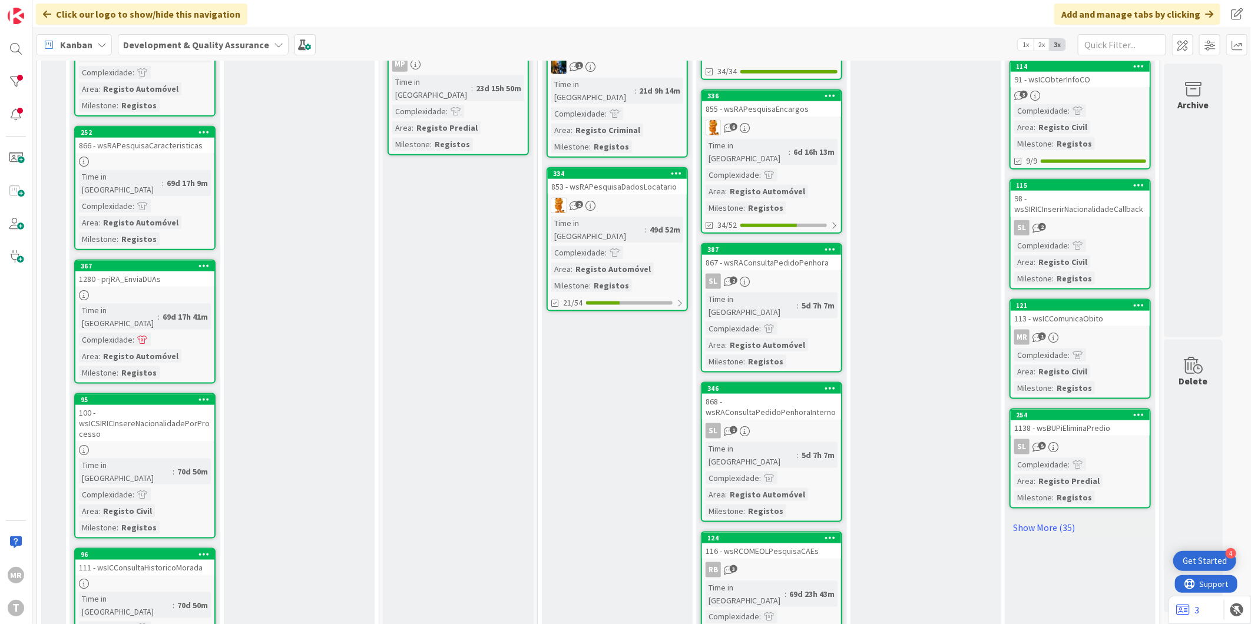  Describe the element at coordinates (145, 562) in the screenshot. I see `div: 96111 - wsICConsultaHistoricoMorada` at that location.